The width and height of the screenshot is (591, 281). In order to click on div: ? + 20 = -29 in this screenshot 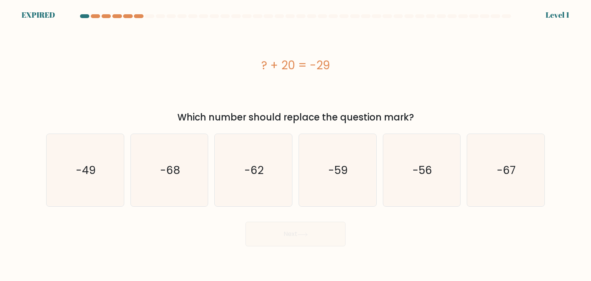, I will do `click(295, 65)`.